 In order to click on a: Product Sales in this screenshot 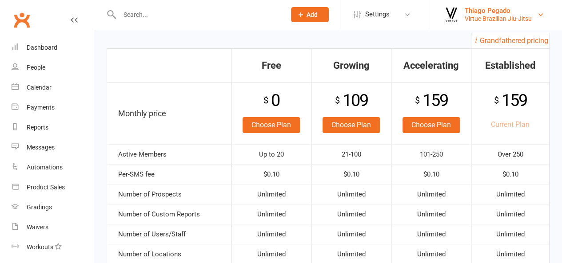, I will do `click(52, 188)`.